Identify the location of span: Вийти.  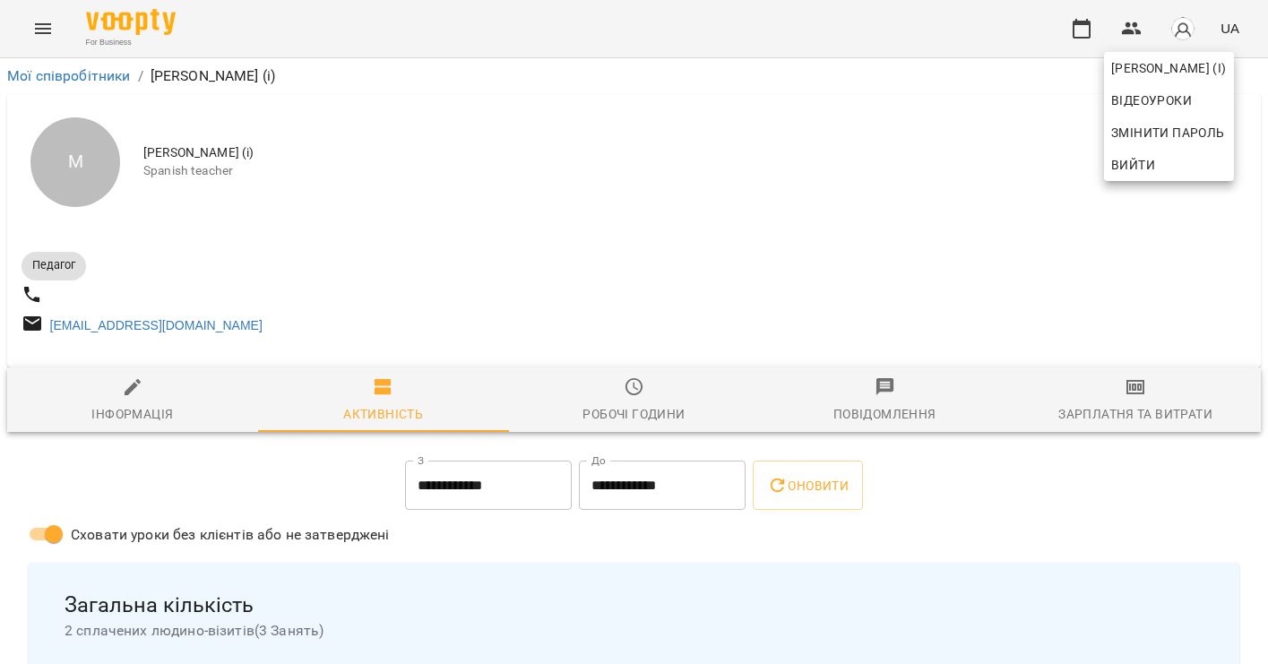
(1133, 165).